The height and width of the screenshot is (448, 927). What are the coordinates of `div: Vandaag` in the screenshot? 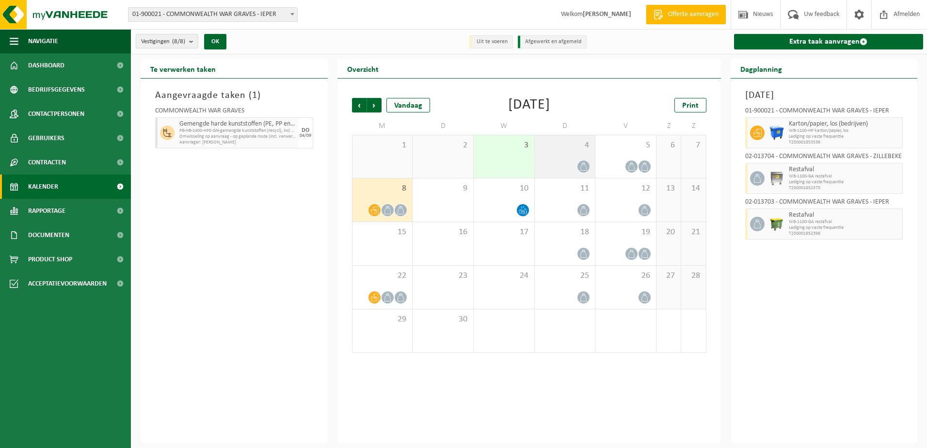 It's located at (408, 105).